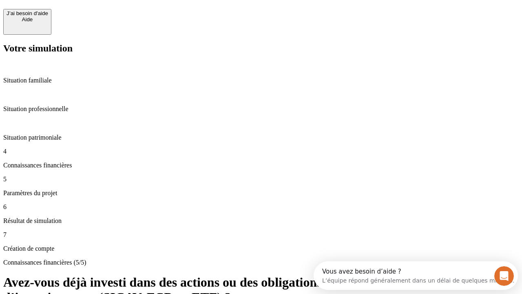 This screenshot has height=294, width=522. What do you see at coordinates (114, 14) in the screenshot?
I see `div: Ouvrir le Messenger Intercom` at bounding box center [114, 14].